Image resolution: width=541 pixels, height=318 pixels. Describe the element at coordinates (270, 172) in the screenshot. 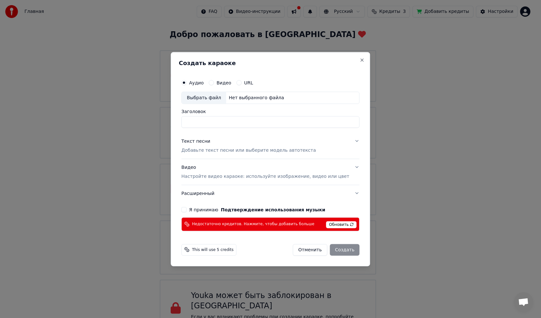

I see `button: ВидеоНастройте видео караоке: используйте изображение, видео или цвет` at that location.